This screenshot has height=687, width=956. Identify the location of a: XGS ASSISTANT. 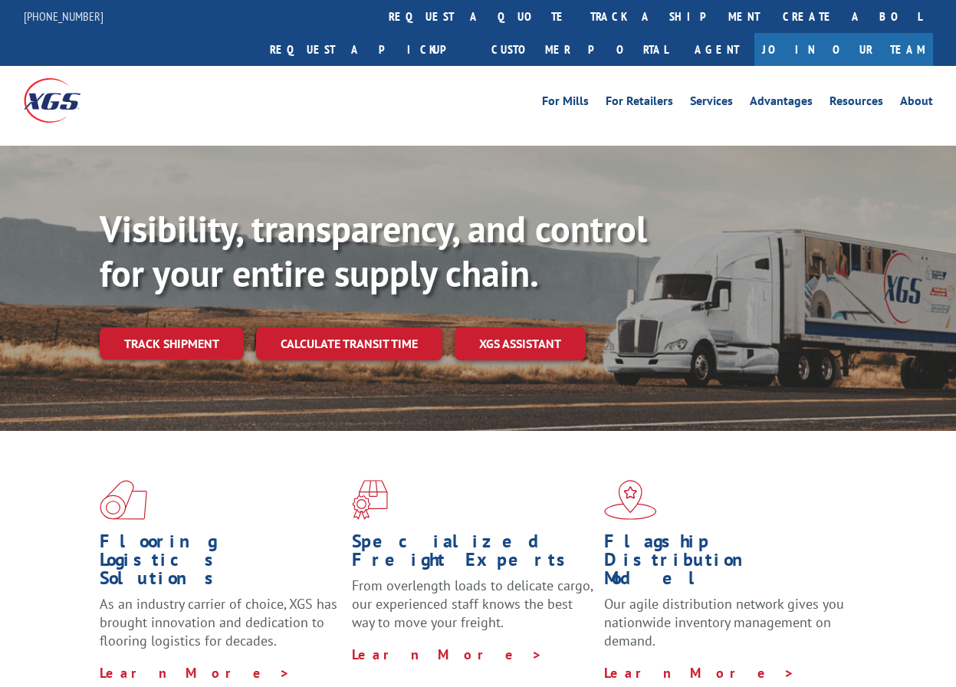
(520, 343).